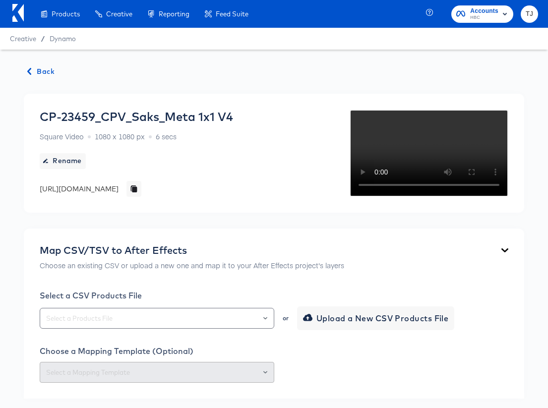 Image resolution: width=548 pixels, height=408 pixels. Describe the element at coordinates (484, 18) in the screenshot. I see `span: HBC` at that location.